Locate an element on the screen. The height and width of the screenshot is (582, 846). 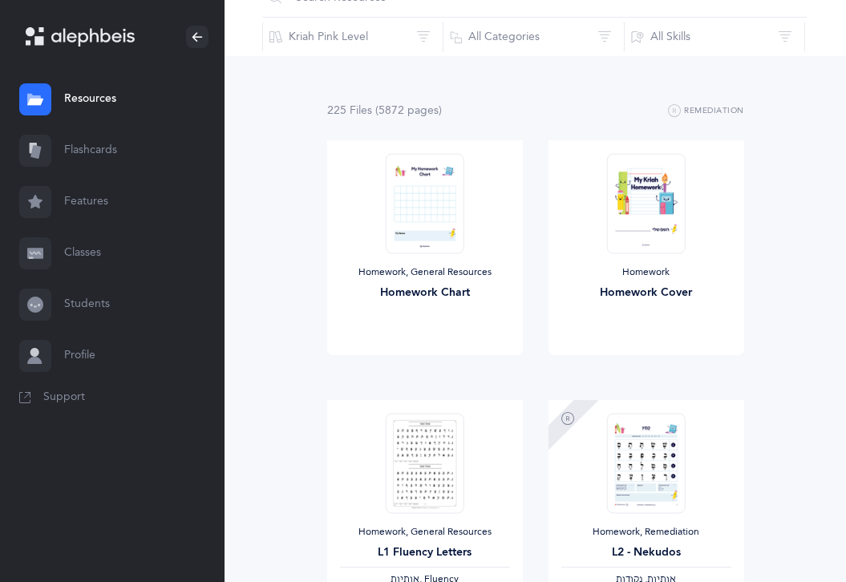
img: Homework-Cover-EN_thumbnail_1597602968.png is located at coordinates (645, 203).